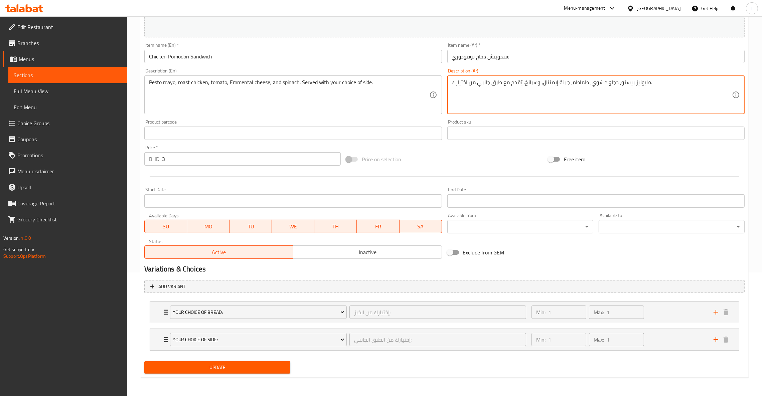 The height and width of the screenshot is (396, 762). Describe the element at coordinates (293, 226) in the screenshot. I see `button: WE` at that location.